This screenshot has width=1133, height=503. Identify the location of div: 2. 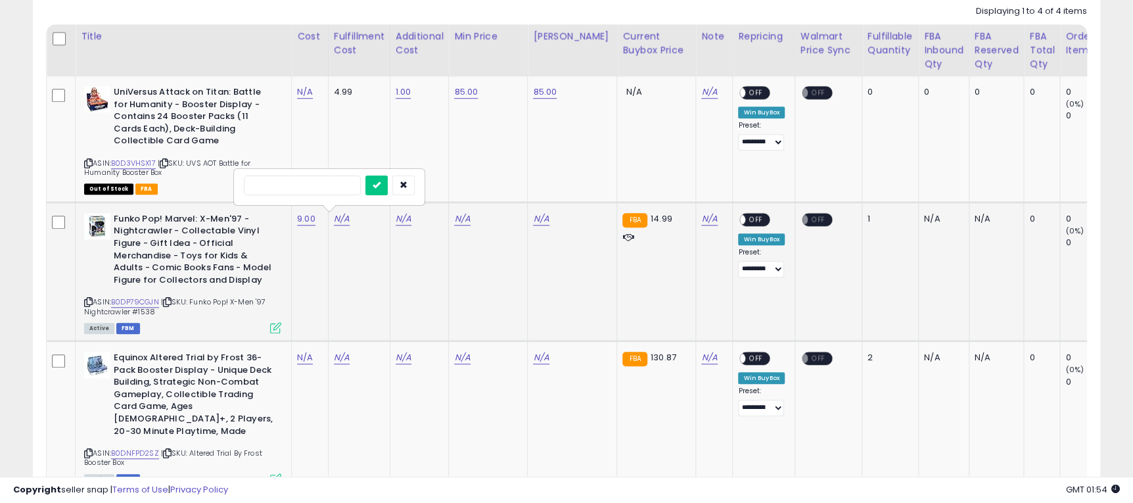
(888, 357).